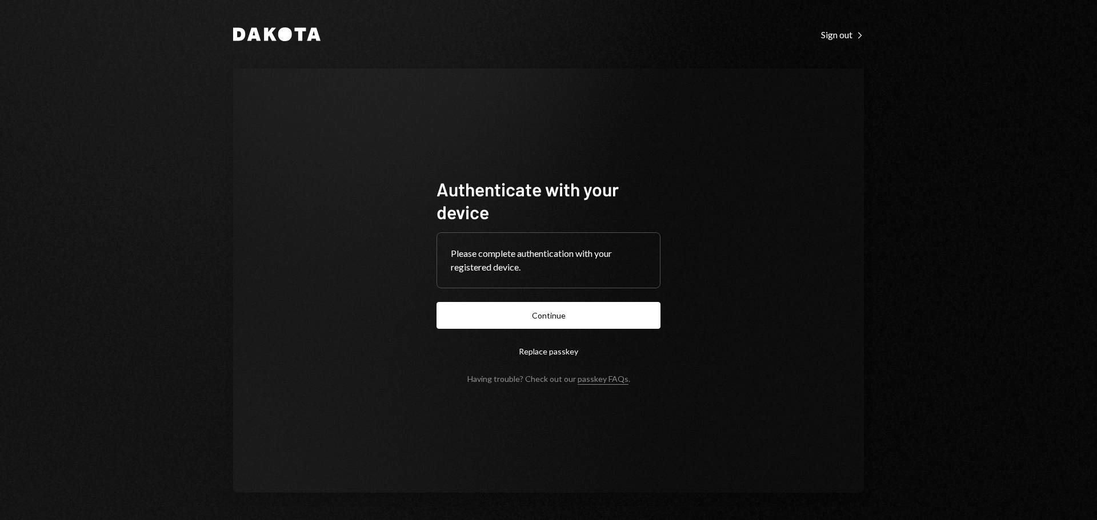  Describe the element at coordinates (842, 35) in the screenshot. I see `div: Sign out` at that location.